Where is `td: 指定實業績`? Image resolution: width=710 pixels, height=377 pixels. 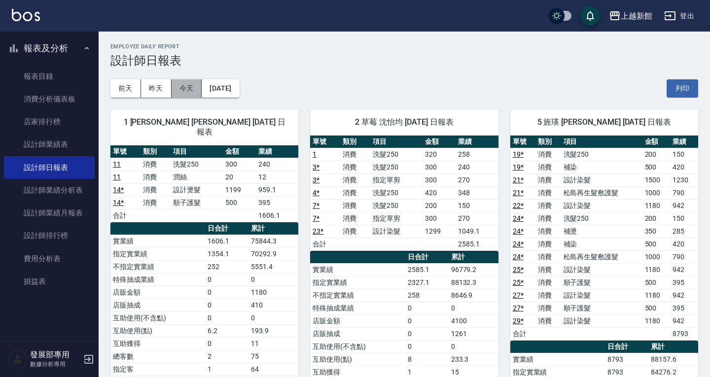 td: 指定實業績 is located at coordinates (358, 283).